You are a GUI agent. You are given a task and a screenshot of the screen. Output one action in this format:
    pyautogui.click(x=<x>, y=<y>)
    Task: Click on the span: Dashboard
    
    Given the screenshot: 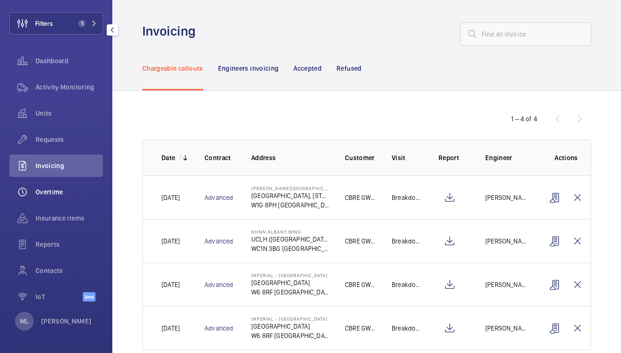 What is the action you would take?
    pyautogui.click(x=69, y=61)
    